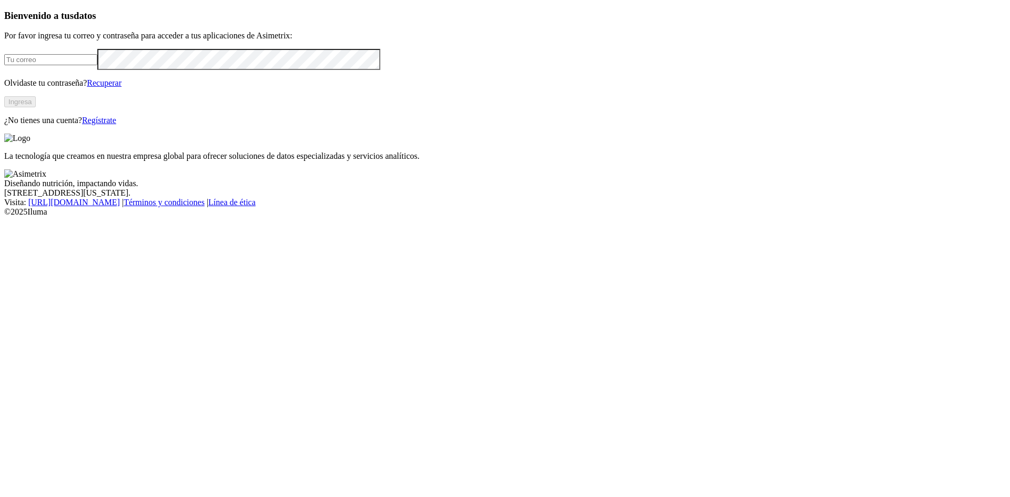 The height and width of the screenshot is (497, 1010). What do you see at coordinates (505, 184) in the screenshot?
I see `div: Diseñando nutrición, impactando vidas.` at bounding box center [505, 184].